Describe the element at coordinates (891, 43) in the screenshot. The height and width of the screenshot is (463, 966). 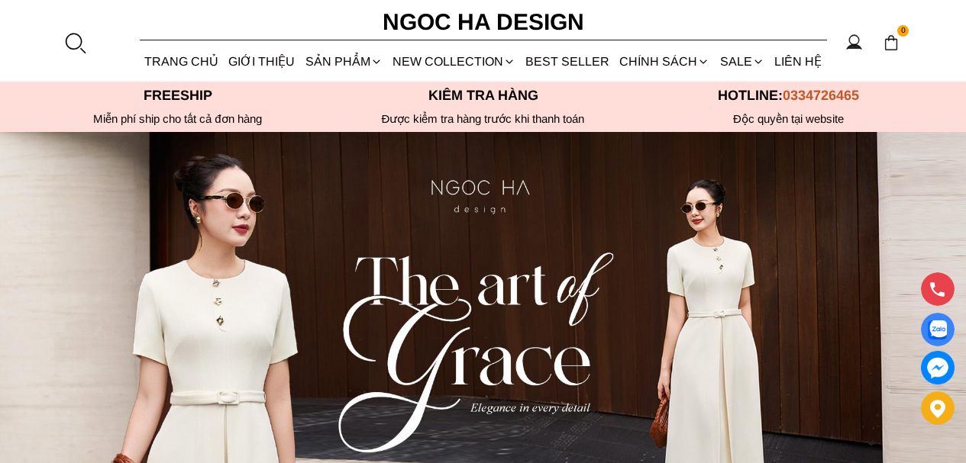
I see `img: img-CART-ICON-ksit0nf1` at that location.